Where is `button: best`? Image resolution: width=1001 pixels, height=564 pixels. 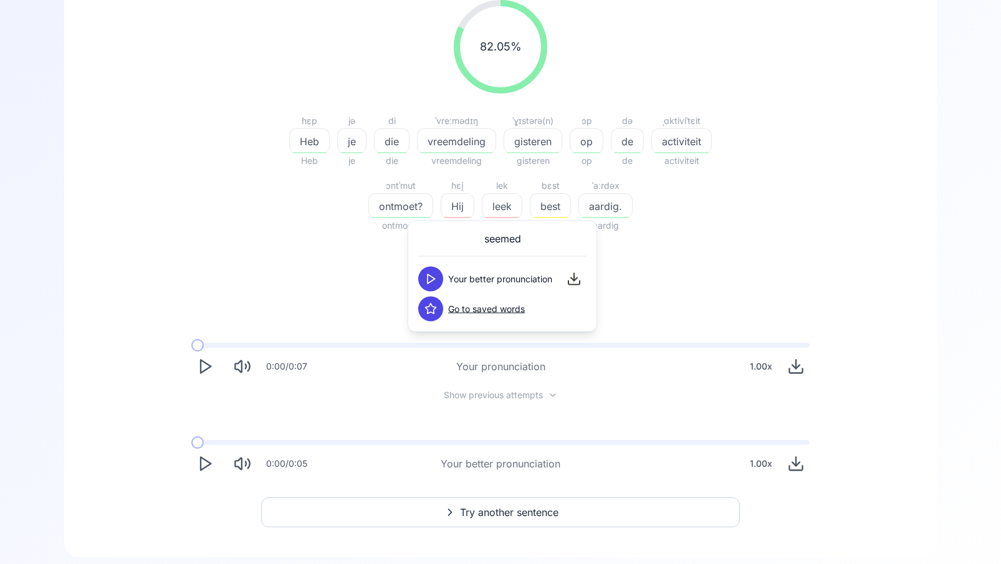
button: best is located at coordinates (550, 206).